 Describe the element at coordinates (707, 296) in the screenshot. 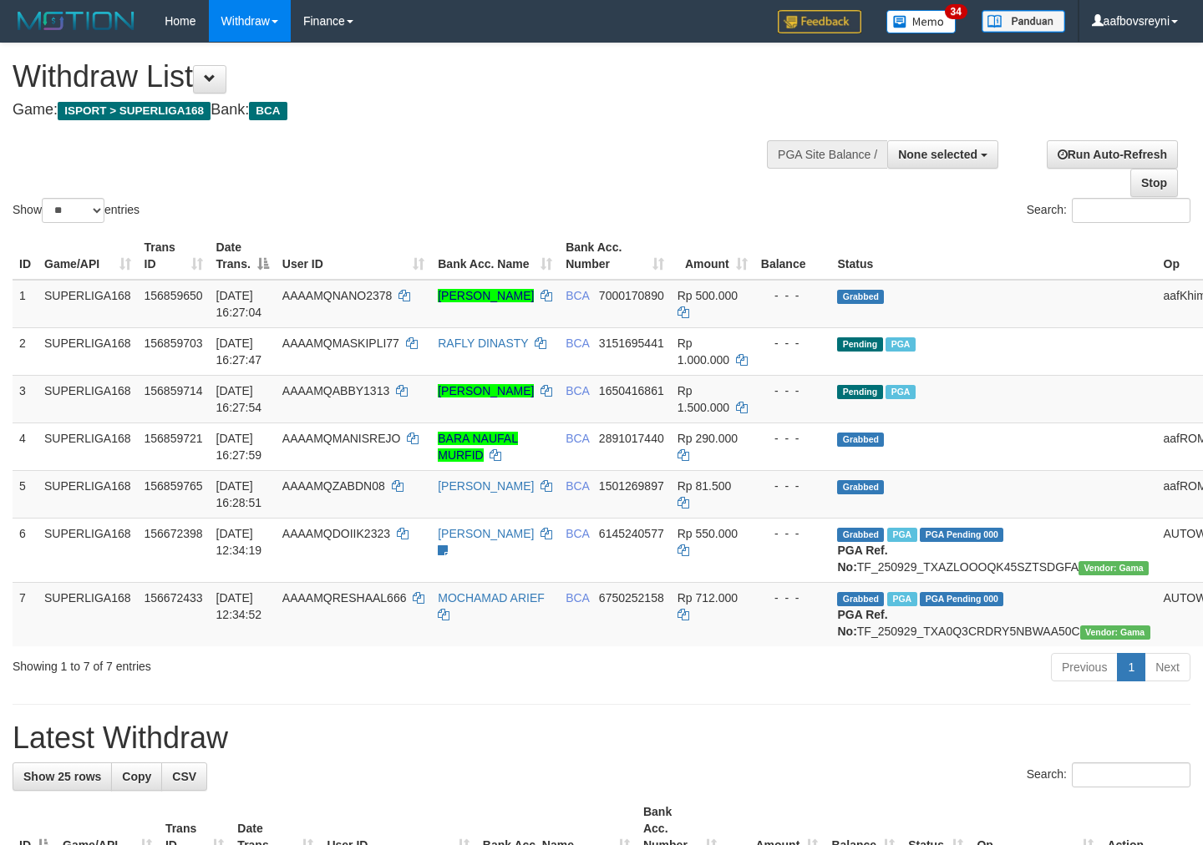

I see `span: Rp 500.000` at that location.